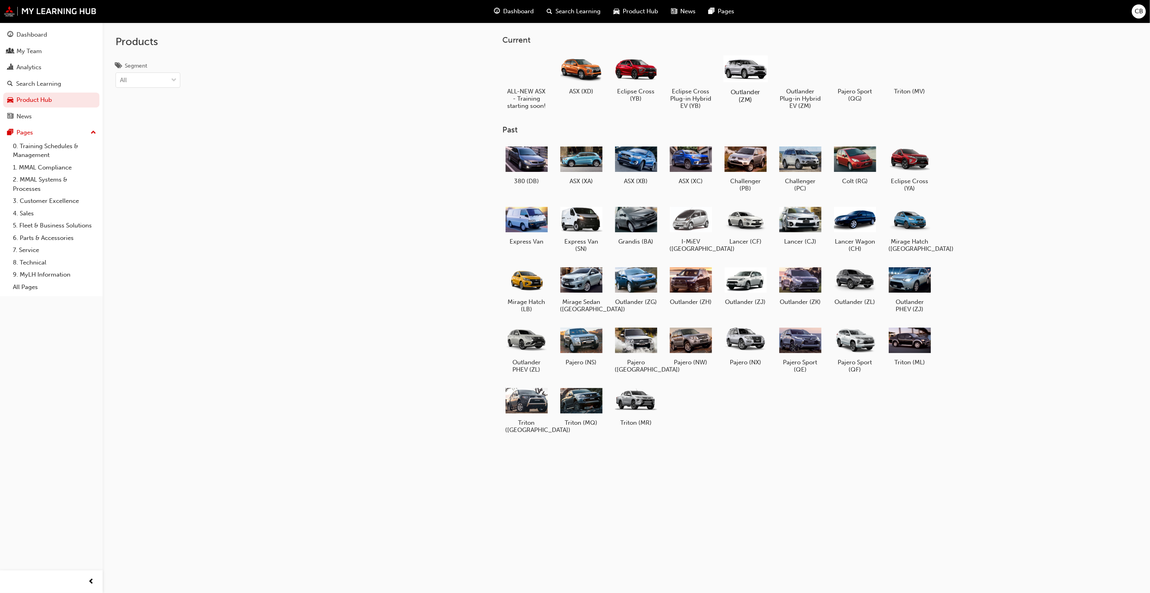  Describe the element at coordinates (174, 80) in the screenshot. I see `span: down-icon` at that location.